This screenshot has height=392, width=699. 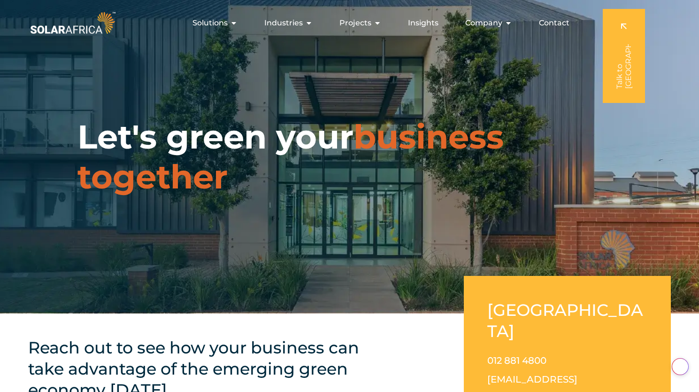 What do you see at coordinates (210, 23) in the screenshot?
I see `span: Solutions` at bounding box center [210, 23].